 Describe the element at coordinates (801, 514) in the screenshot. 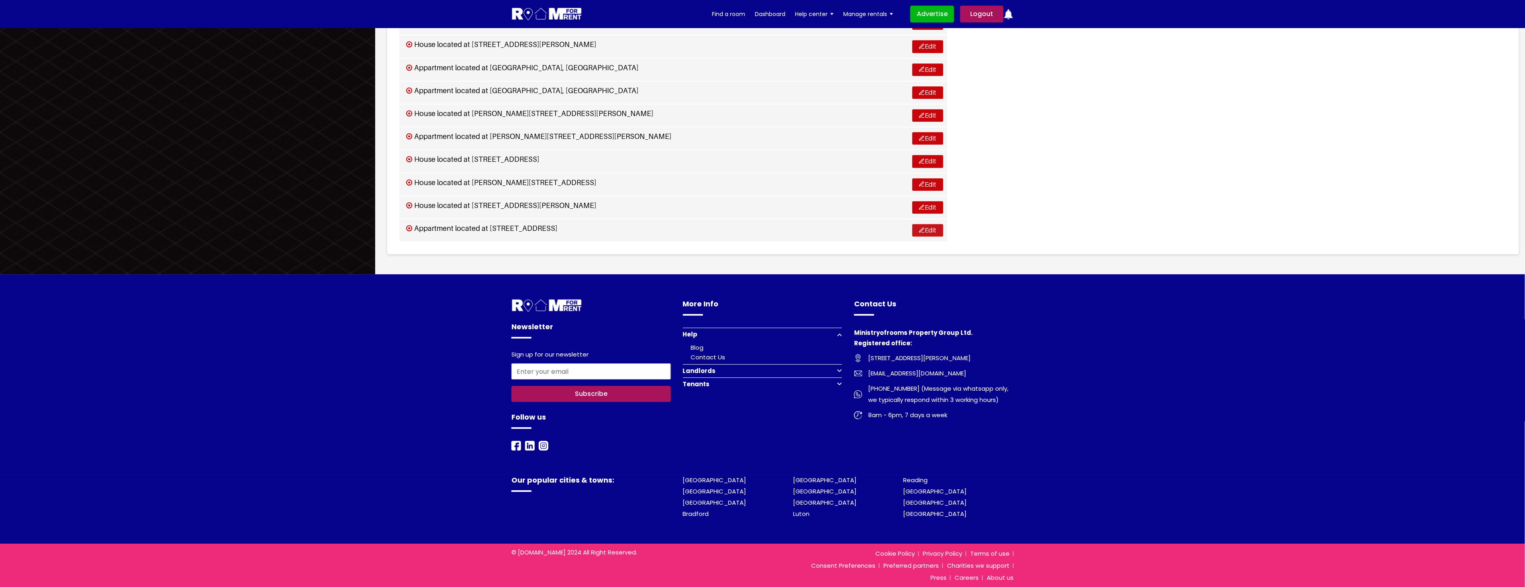

I see `a: Luton` at that location.